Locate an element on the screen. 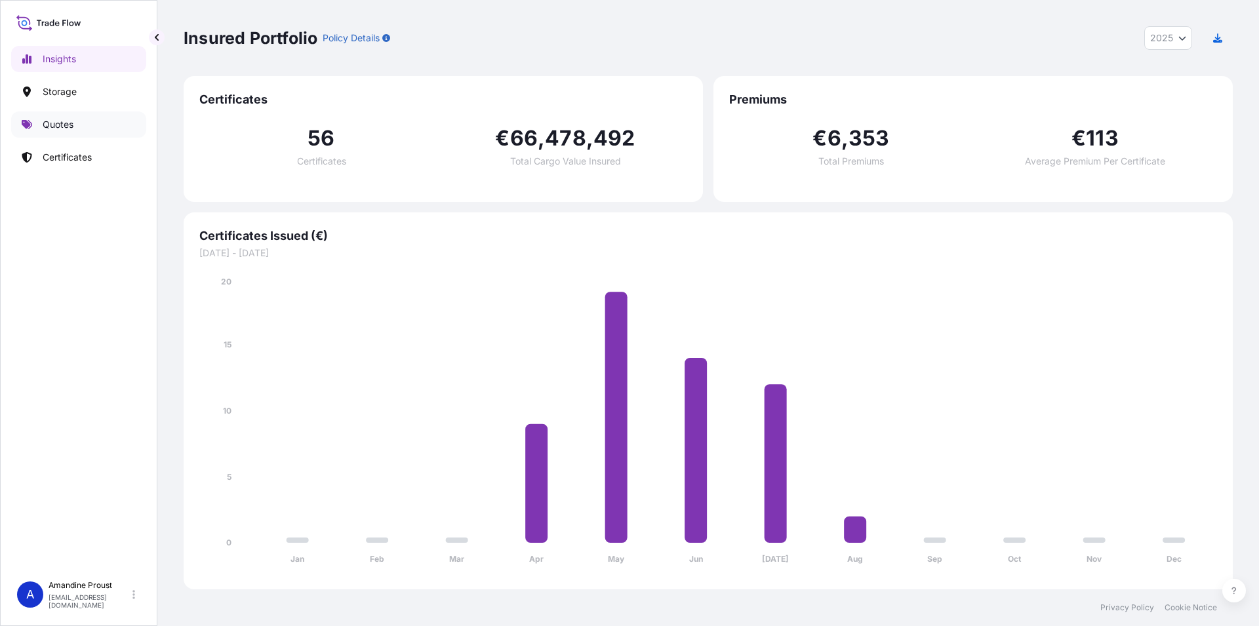 This screenshot has width=1259, height=626. span: 113 is located at coordinates (1103, 138).